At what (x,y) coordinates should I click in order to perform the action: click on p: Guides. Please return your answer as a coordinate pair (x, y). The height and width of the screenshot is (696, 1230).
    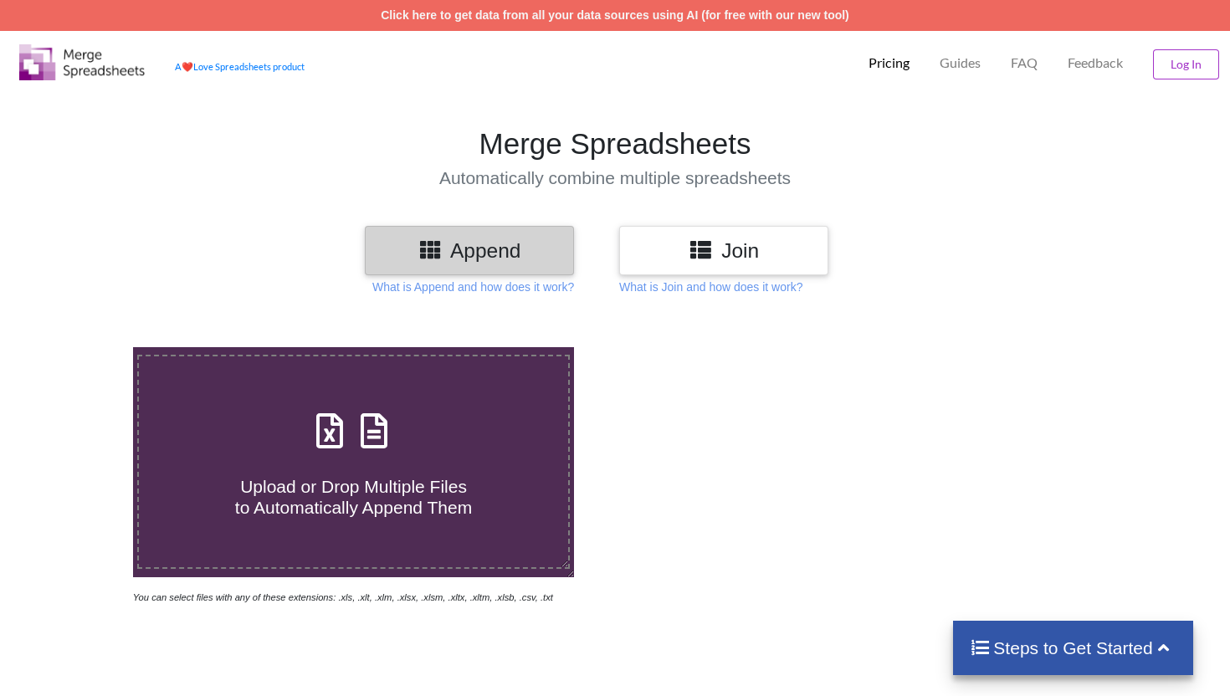
    Looking at the image, I should click on (960, 63).